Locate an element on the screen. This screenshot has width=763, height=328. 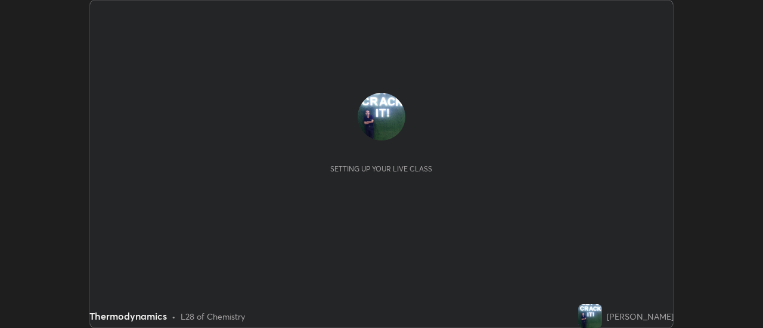
div: Setting up your live class is located at coordinates (381, 169).